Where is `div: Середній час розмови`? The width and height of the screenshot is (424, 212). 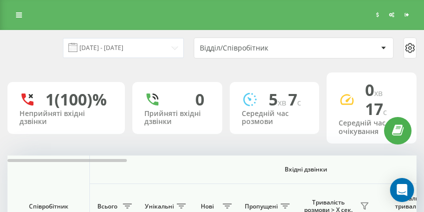 div: Середній час розмови is located at coordinates (275, 118).